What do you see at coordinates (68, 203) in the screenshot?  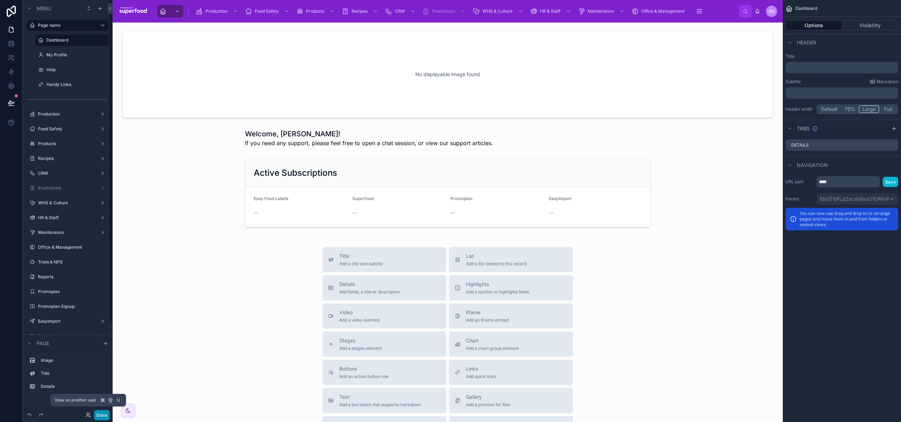 I see `a: WHS & Culture` at bounding box center [68, 203].